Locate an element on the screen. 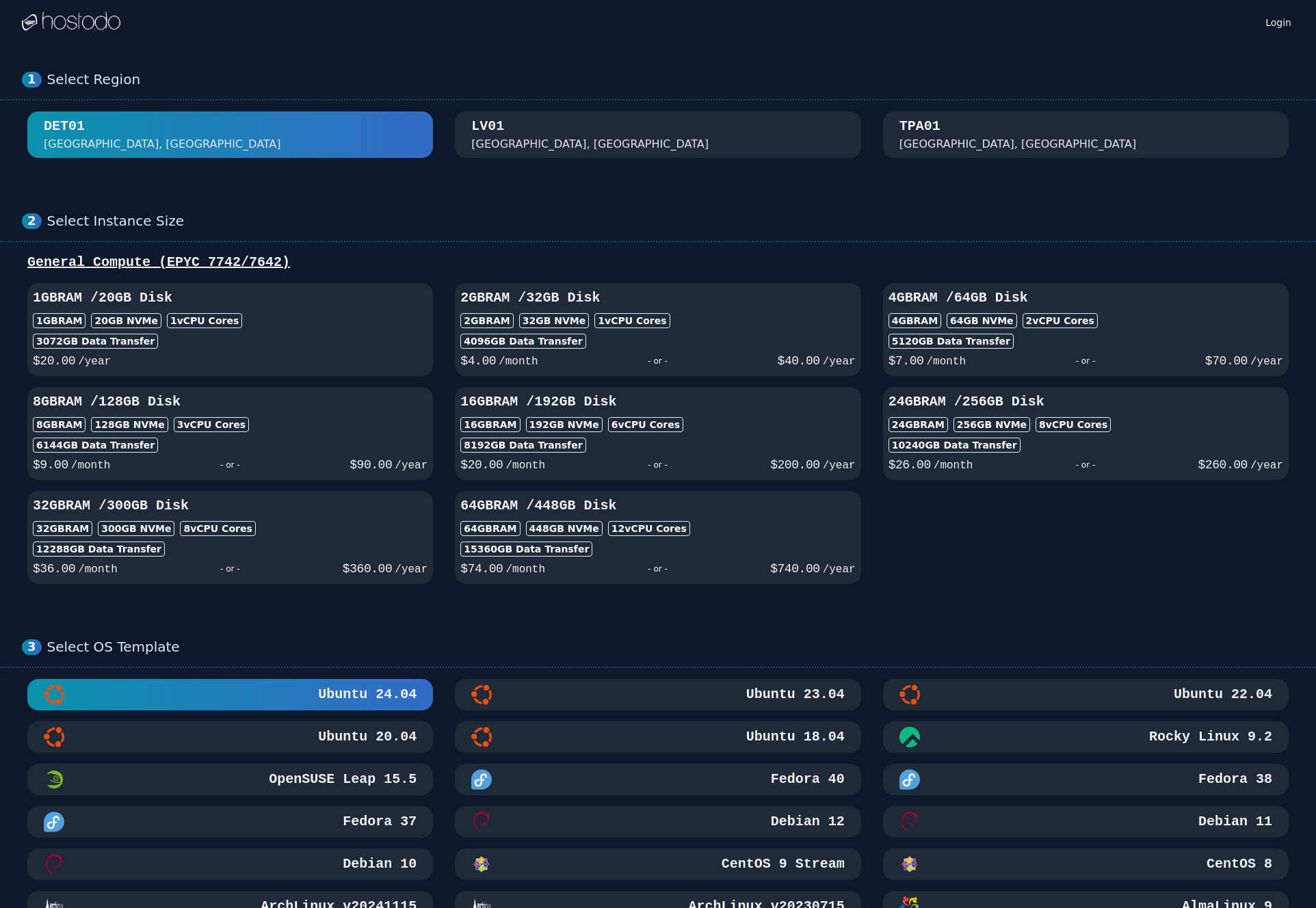 This screenshot has width=1316, height=908. div: 4096 GB Data Transfer is located at coordinates (523, 341).